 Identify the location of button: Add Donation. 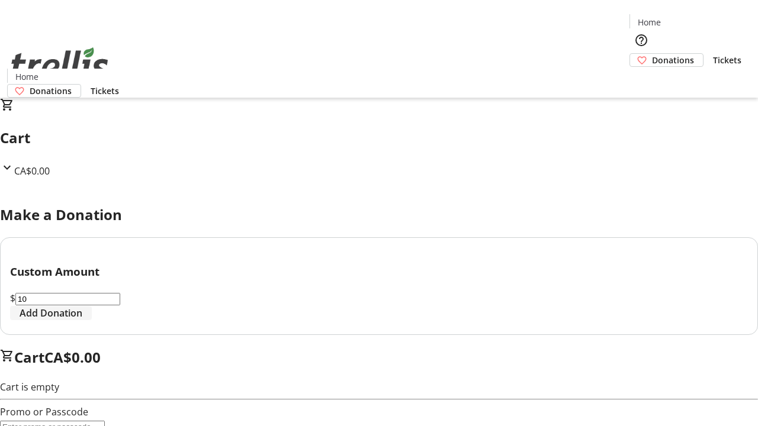
(51, 313).